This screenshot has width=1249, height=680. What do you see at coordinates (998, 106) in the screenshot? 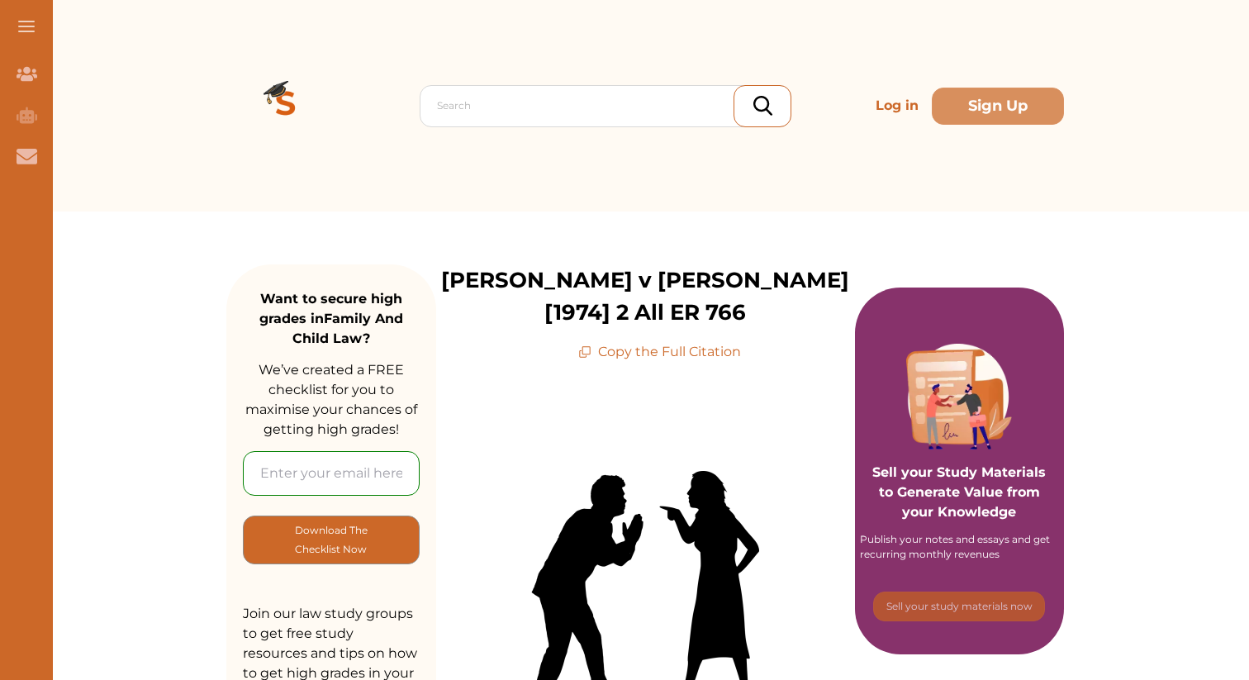
I see `button: Sign Up` at bounding box center [998, 106].